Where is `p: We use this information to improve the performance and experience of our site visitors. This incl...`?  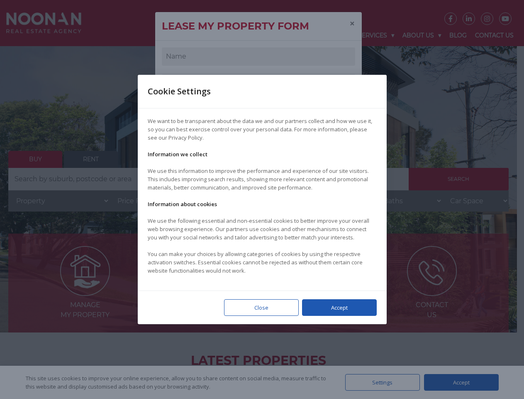
p: We use this information to improve the performance and experience of our site visitors. This incl... is located at coordinates (262, 179).